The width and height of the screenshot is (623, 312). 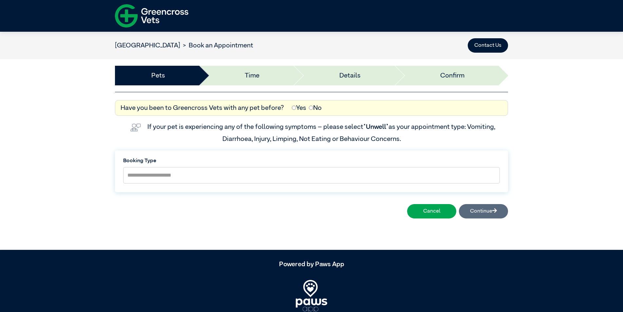 What do you see at coordinates (216, 45) in the screenshot?
I see `li: Book an Appointment` at bounding box center [216, 45].